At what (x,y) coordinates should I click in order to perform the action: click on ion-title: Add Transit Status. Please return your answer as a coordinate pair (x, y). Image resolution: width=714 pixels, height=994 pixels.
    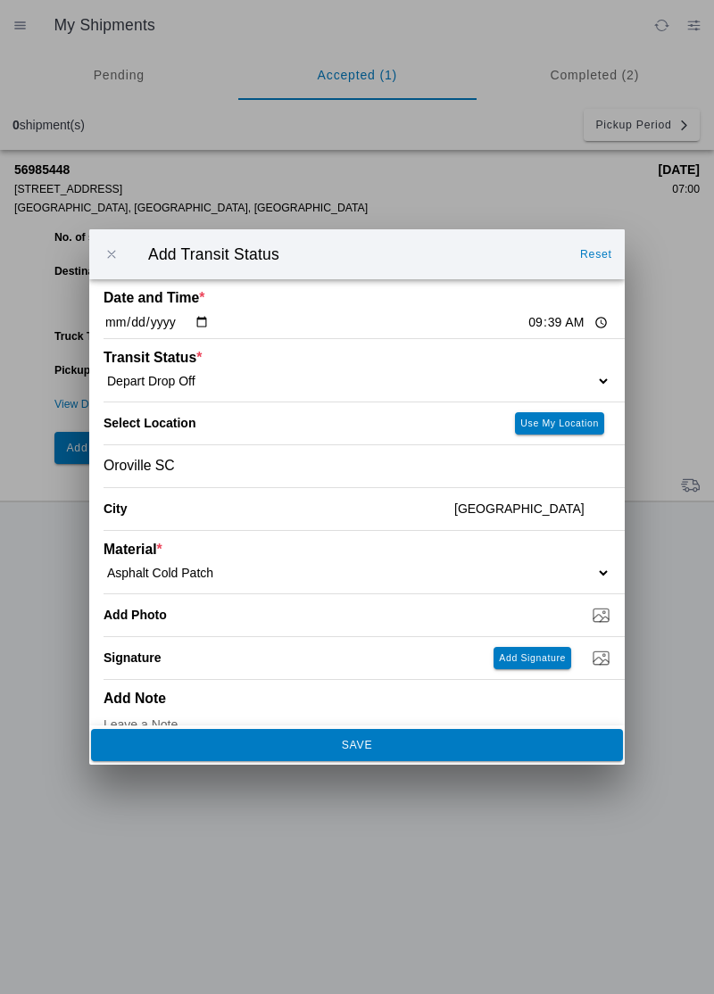
    Looking at the image, I should click on (351, 254).